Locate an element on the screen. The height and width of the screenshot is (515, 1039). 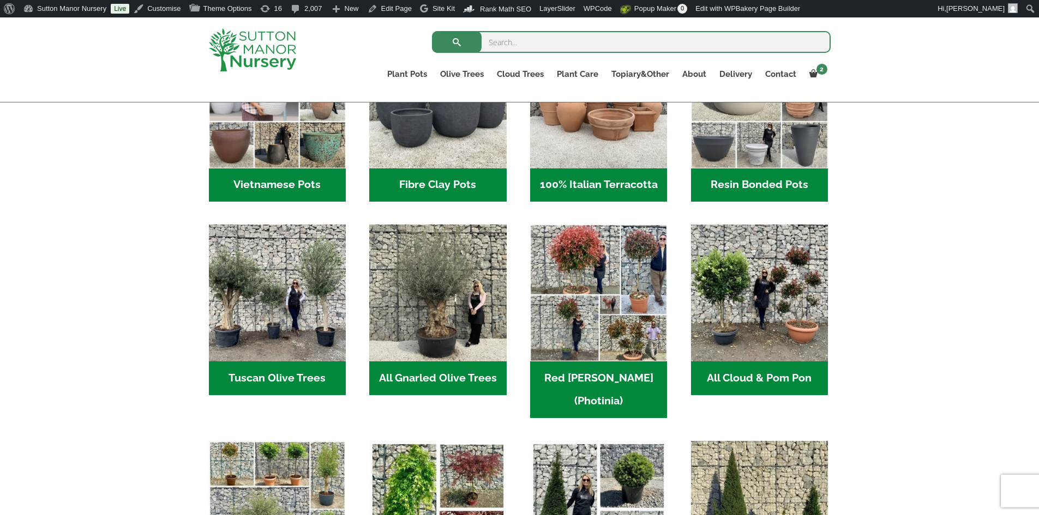
a: Visit product category All Gnarled Olive Trees is located at coordinates (437, 310).